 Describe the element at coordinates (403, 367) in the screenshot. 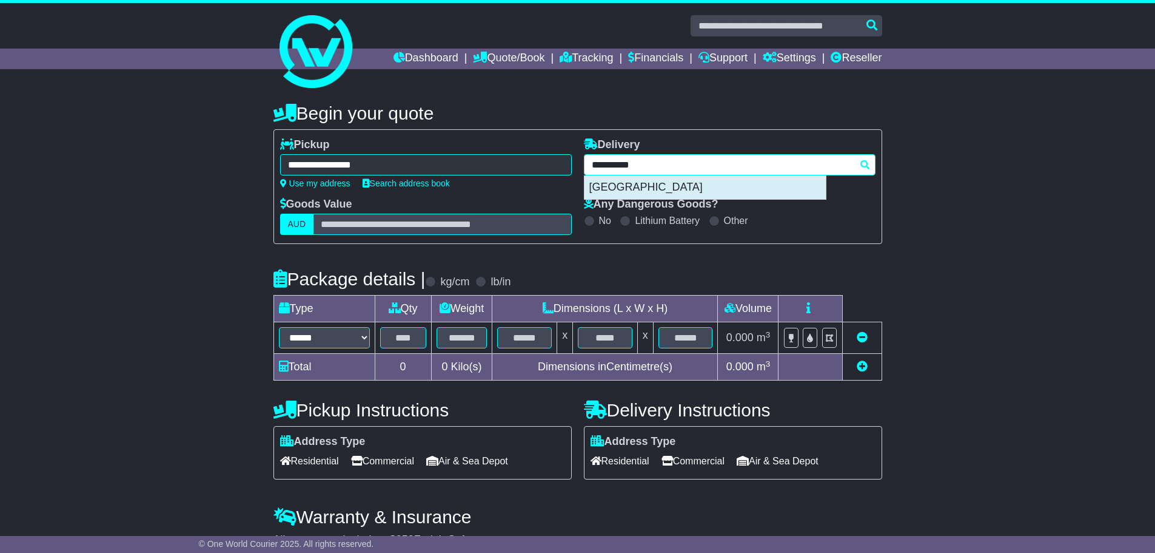

I see `td: 0` at that location.